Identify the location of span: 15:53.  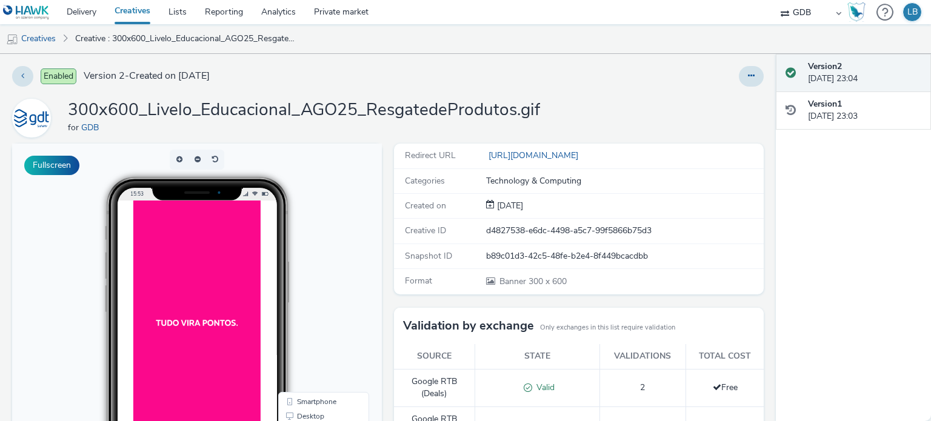
(125, 50).